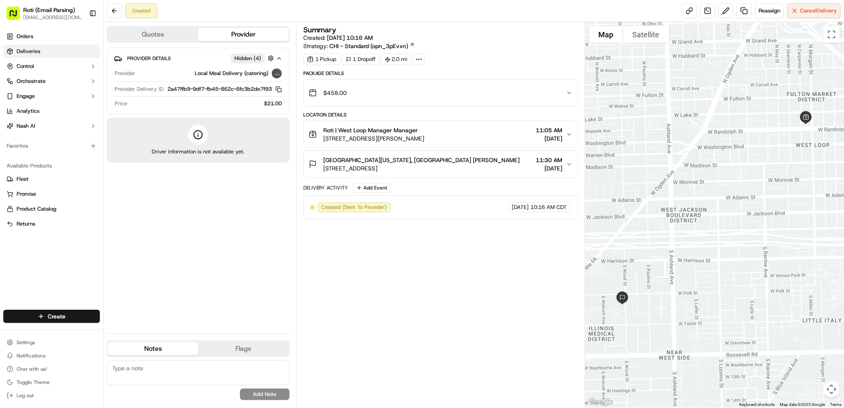  Describe the element at coordinates (51, 179) in the screenshot. I see `button: Fleet` at that location.